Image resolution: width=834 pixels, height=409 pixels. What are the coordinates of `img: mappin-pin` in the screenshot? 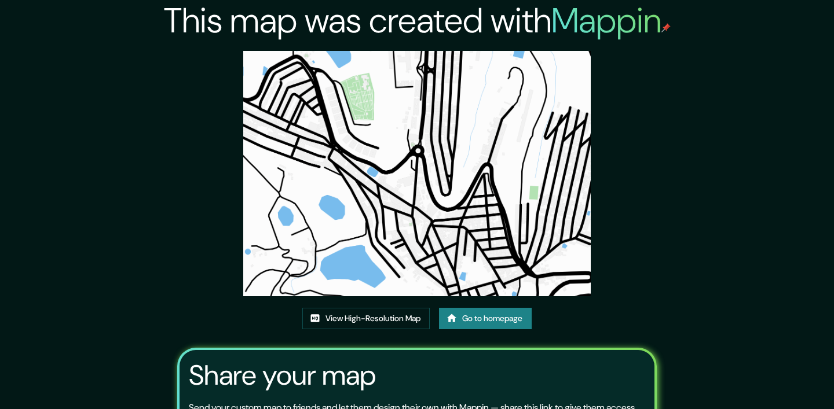 It's located at (666, 28).